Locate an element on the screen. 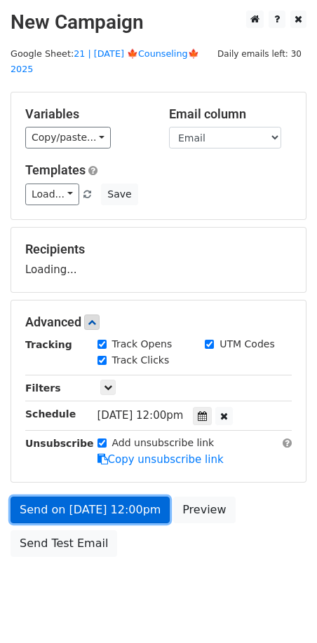 This screenshot has width=317, height=643. div: Loading... is located at coordinates (158, 260).